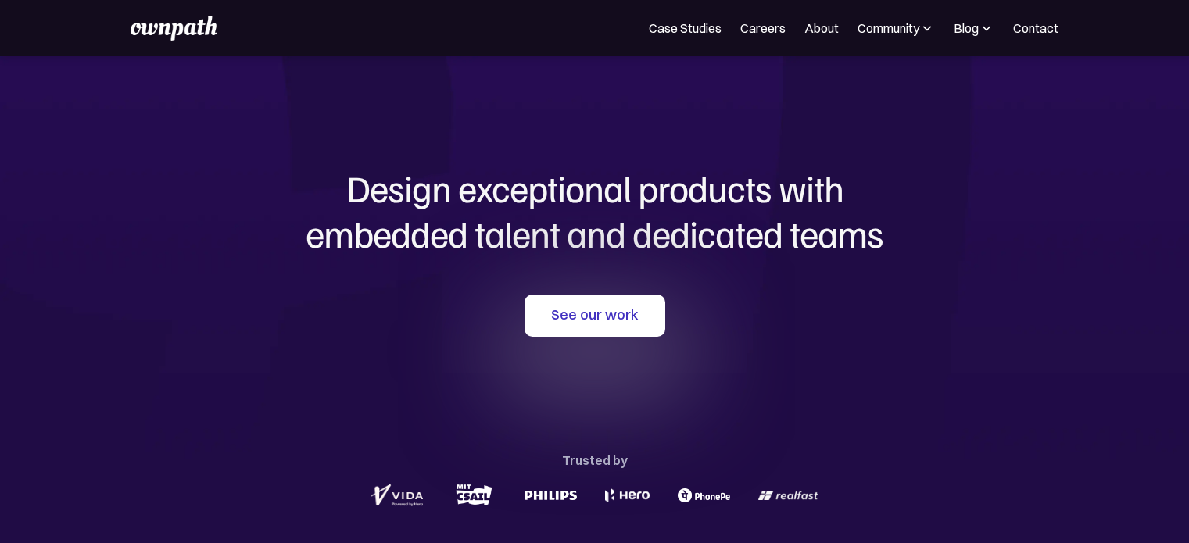  I want to click on div: Trusted by, so click(595, 460).